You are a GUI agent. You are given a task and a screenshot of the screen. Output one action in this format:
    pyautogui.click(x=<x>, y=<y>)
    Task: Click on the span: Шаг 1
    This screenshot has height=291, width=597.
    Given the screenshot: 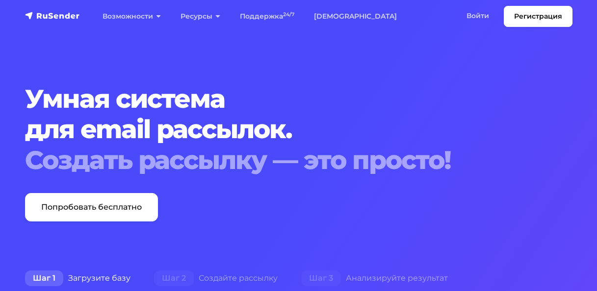 What is the action you would take?
    pyautogui.click(x=44, y=279)
    